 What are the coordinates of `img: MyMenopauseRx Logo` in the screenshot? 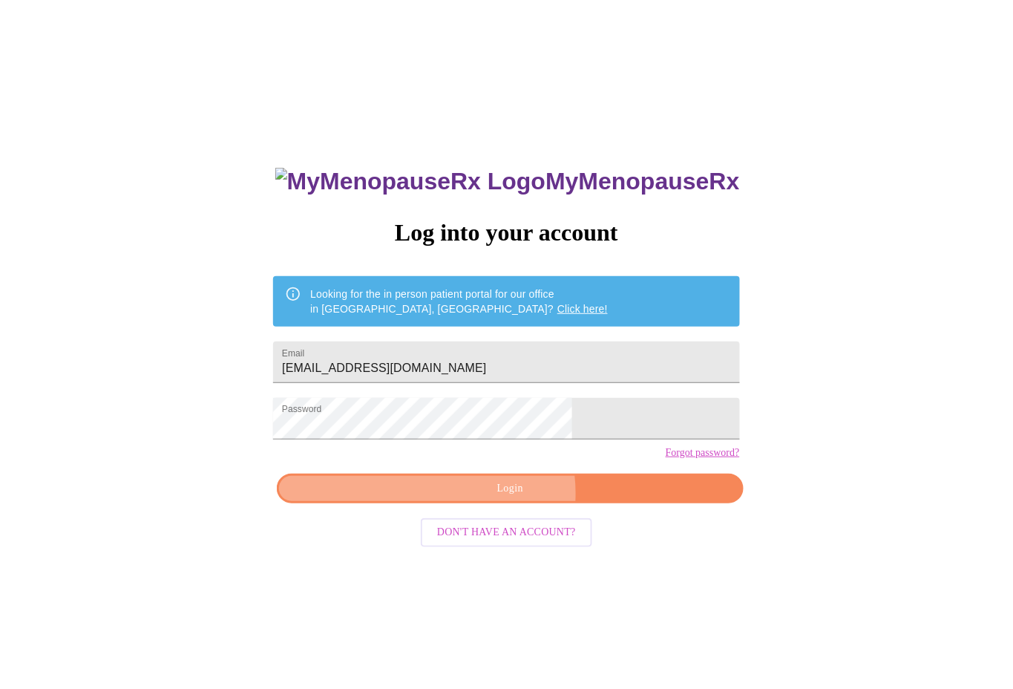 It's located at (411, 181).